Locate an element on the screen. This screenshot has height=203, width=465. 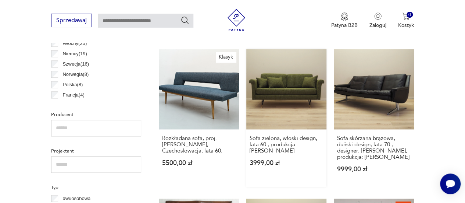
p: Typ is located at coordinates (96, 187).